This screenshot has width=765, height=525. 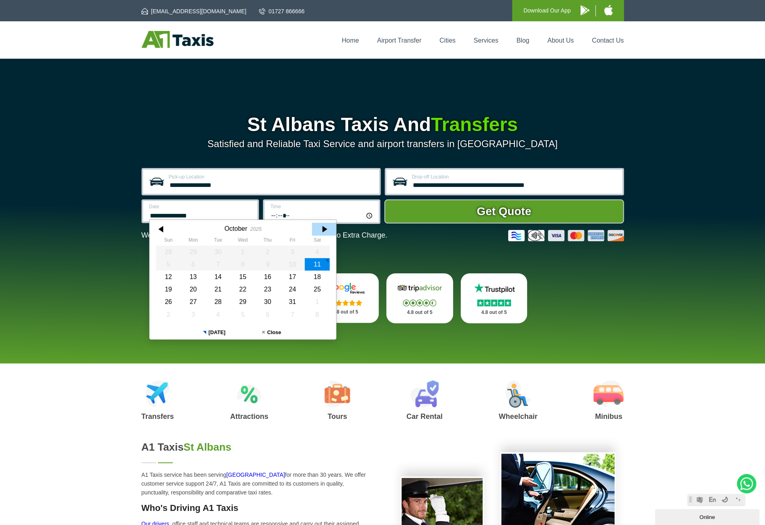 What do you see at coordinates (475, 124) in the screenshot?
I see `span: Transfers` at bounding box center [475, 124].